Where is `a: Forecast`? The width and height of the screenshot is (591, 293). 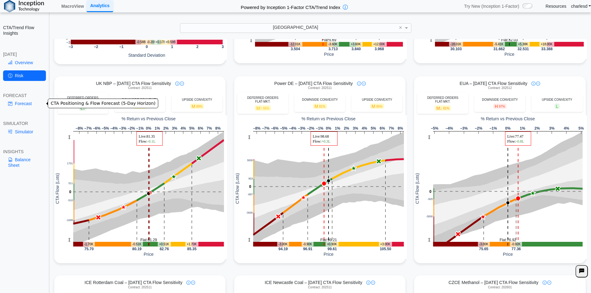 a: Forecast is located at coordinates (25, 104).